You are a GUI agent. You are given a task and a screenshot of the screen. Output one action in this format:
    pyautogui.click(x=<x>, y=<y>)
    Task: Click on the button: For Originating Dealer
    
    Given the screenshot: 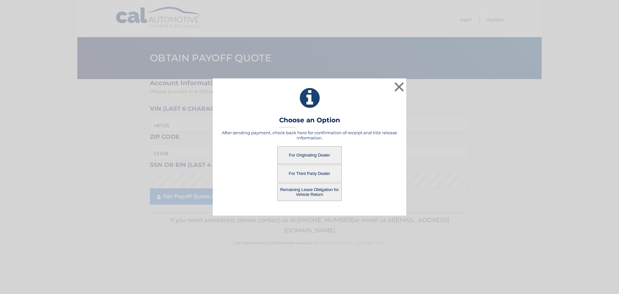 What is the action you would take?
    pyautogui.click(x=310, y=155)
    